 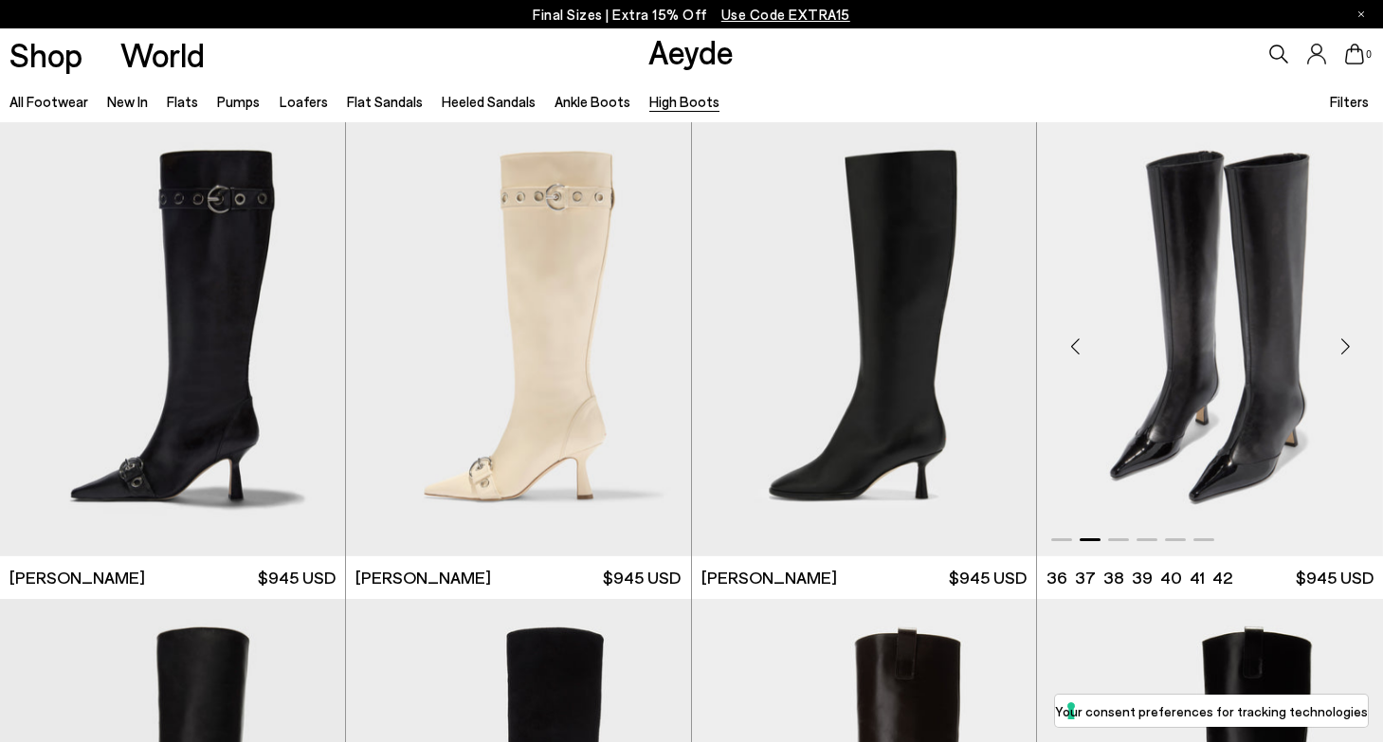 I want to click on a: World, so click(x=162, y=54).